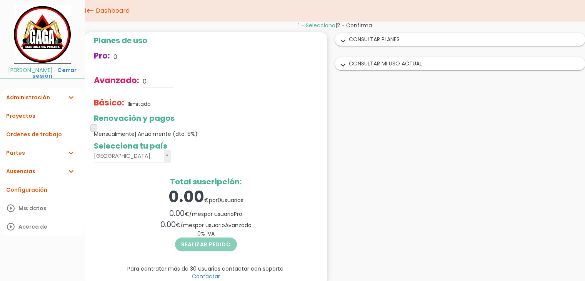 The image size is (585, 281). Describe the element at coordinates (109, 102) in the screenshot. I see `span: Básico:` at that location.